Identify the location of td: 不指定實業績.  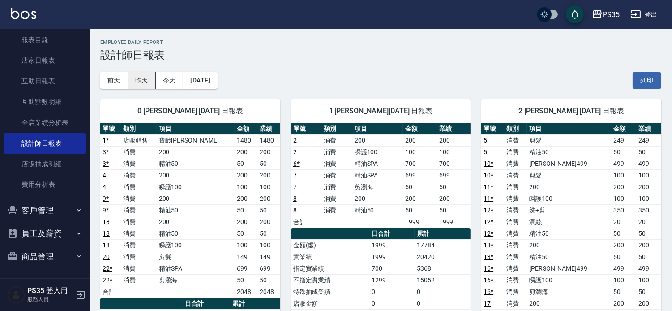
(331, 280).